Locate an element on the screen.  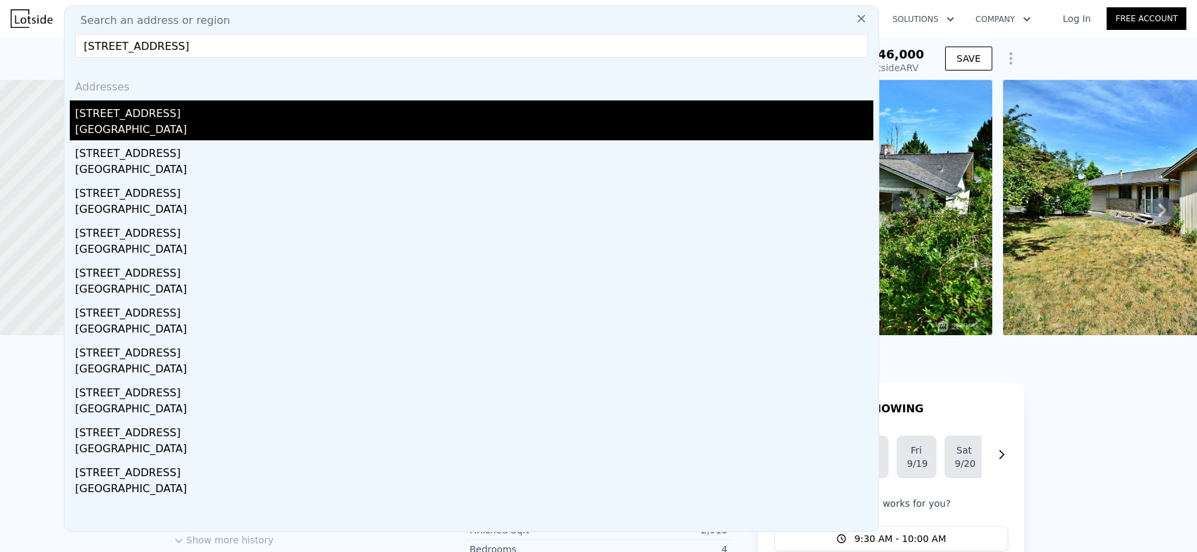
img: Lotside is located at coordinates (31, 19).